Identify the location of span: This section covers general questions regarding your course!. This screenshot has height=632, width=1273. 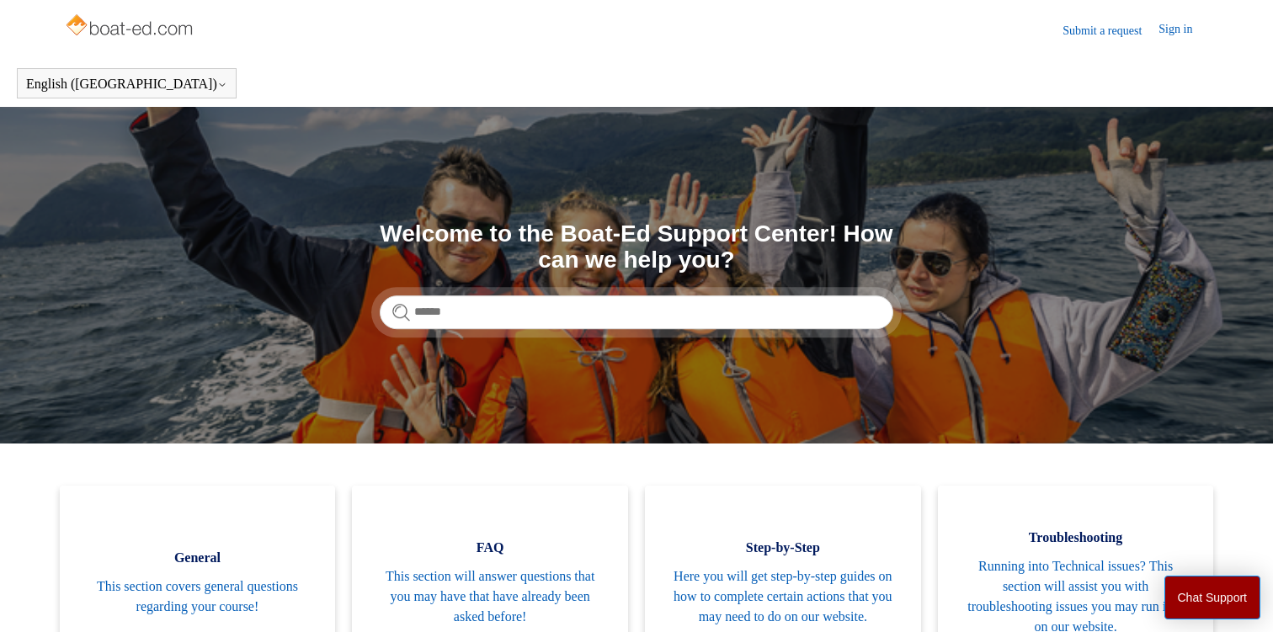
(198, 597).